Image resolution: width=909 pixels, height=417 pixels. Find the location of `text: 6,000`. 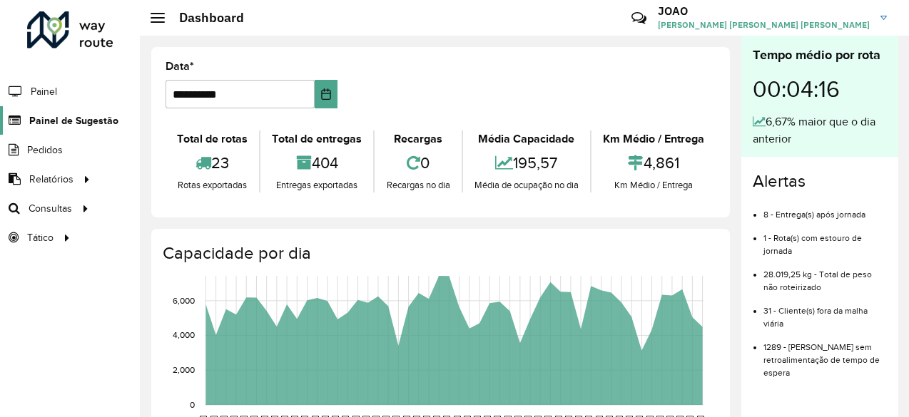

text: 6,000 is located at coordinates (183, 300).